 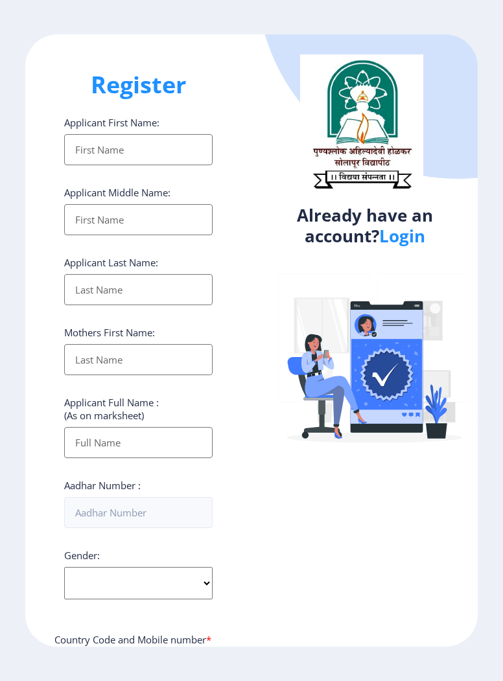 I want to click on label: Gender:, so click(x=82, y=555).